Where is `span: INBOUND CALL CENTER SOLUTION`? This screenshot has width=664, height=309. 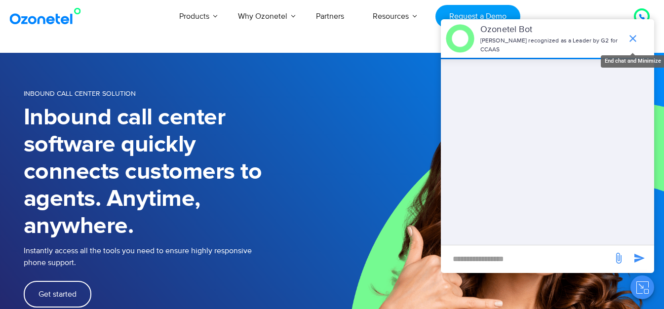
span: INBOUND CALL CENTER SOLUTION is located at coordinates (80, 93).